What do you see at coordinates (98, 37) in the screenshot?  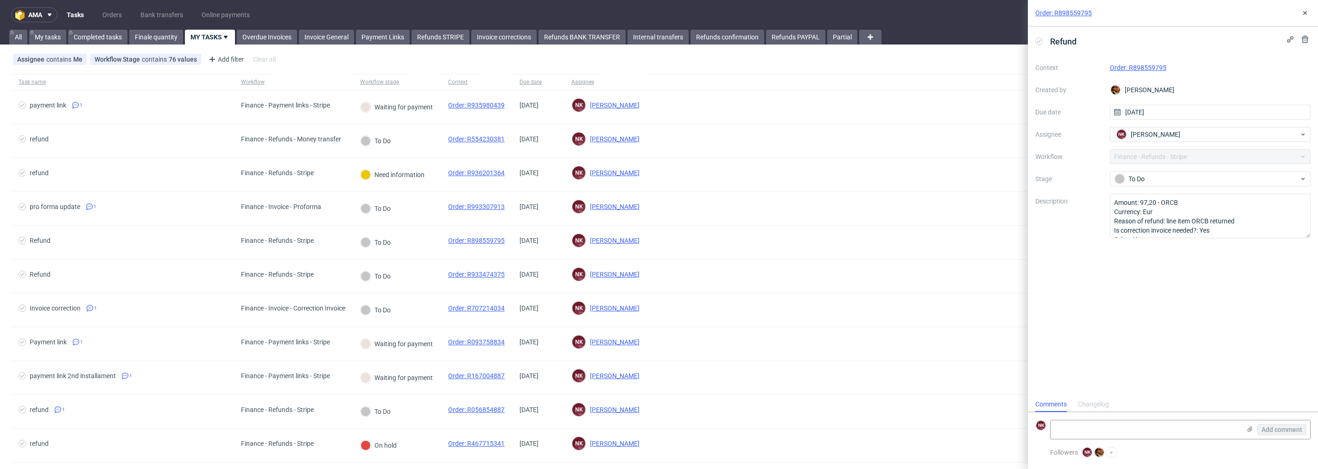 I see `a: Completed tasks` at bounding box center [98, 37].